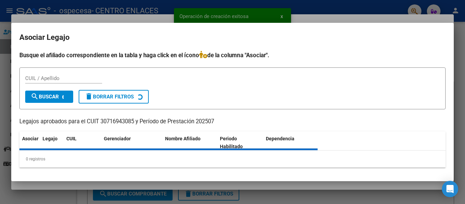  What do you see at coordinates (231, 142) in the screenshot?
I see `span: Periodo Habilitado` at bounding box center [231, 142].